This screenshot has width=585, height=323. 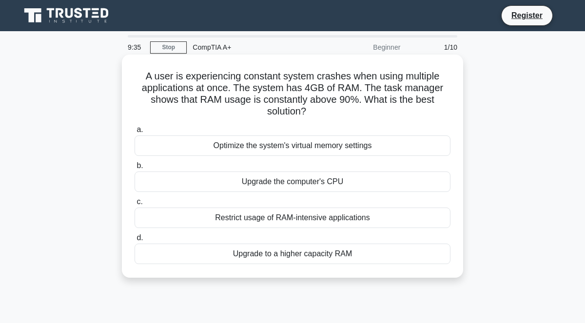 I want to click on a: Stop, so click(x=168, y=47).